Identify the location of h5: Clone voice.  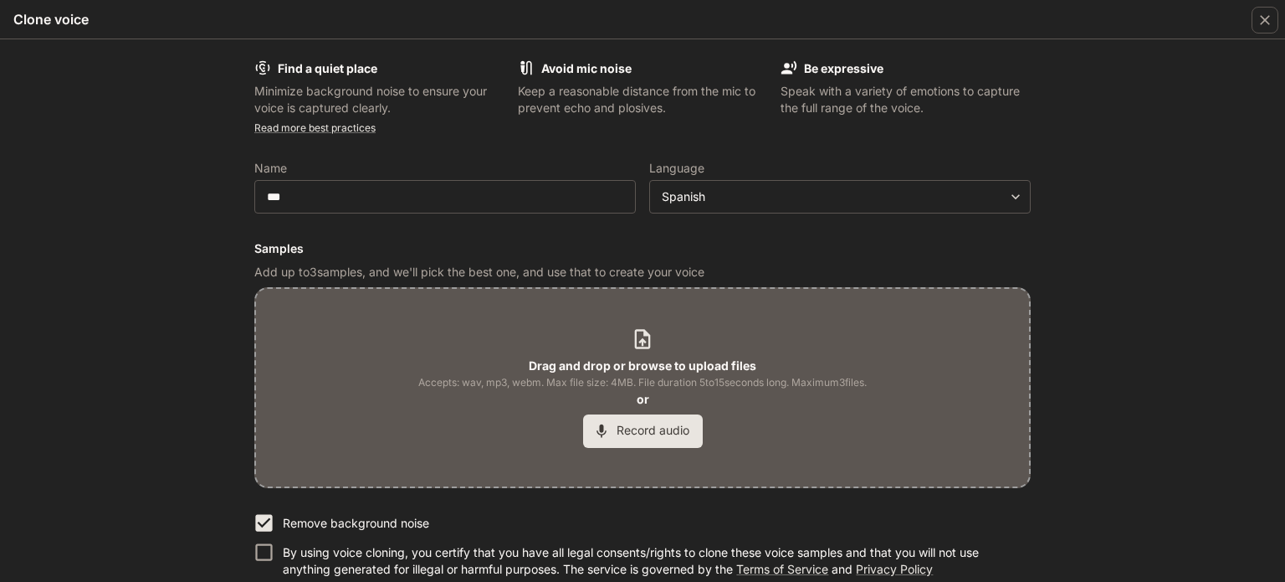
(51, 19).